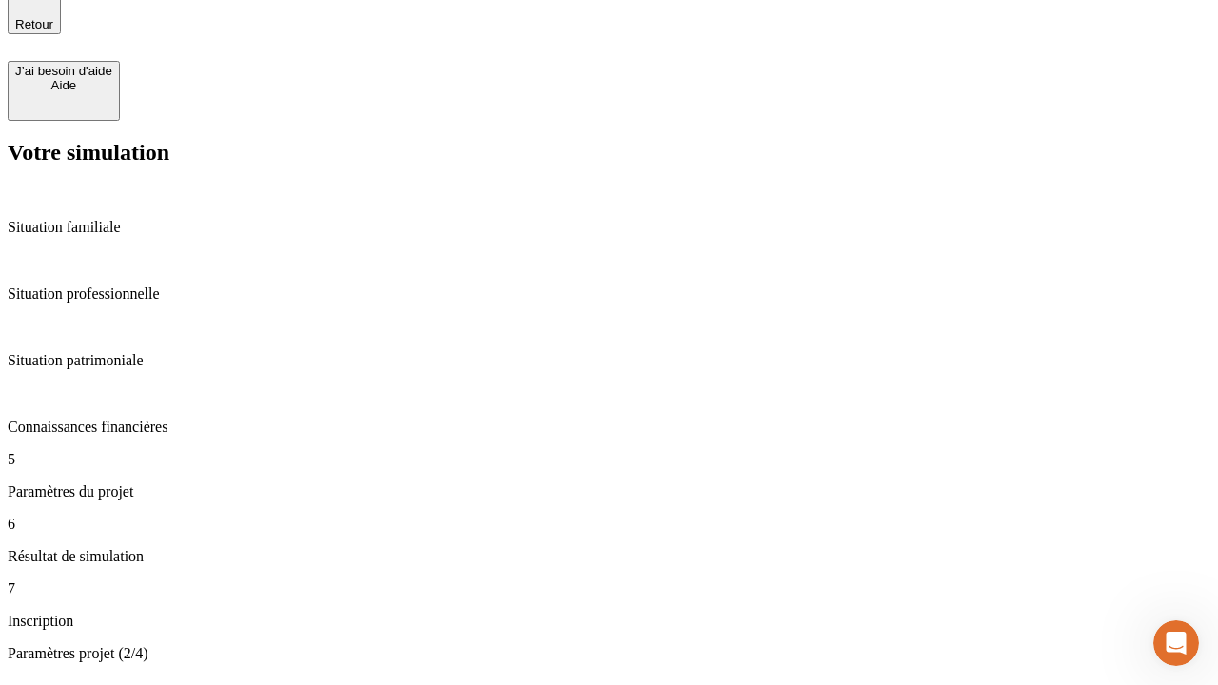  Describe the element at coordinates (609, 459) in the screenshot. I see `p: 5` at that location.